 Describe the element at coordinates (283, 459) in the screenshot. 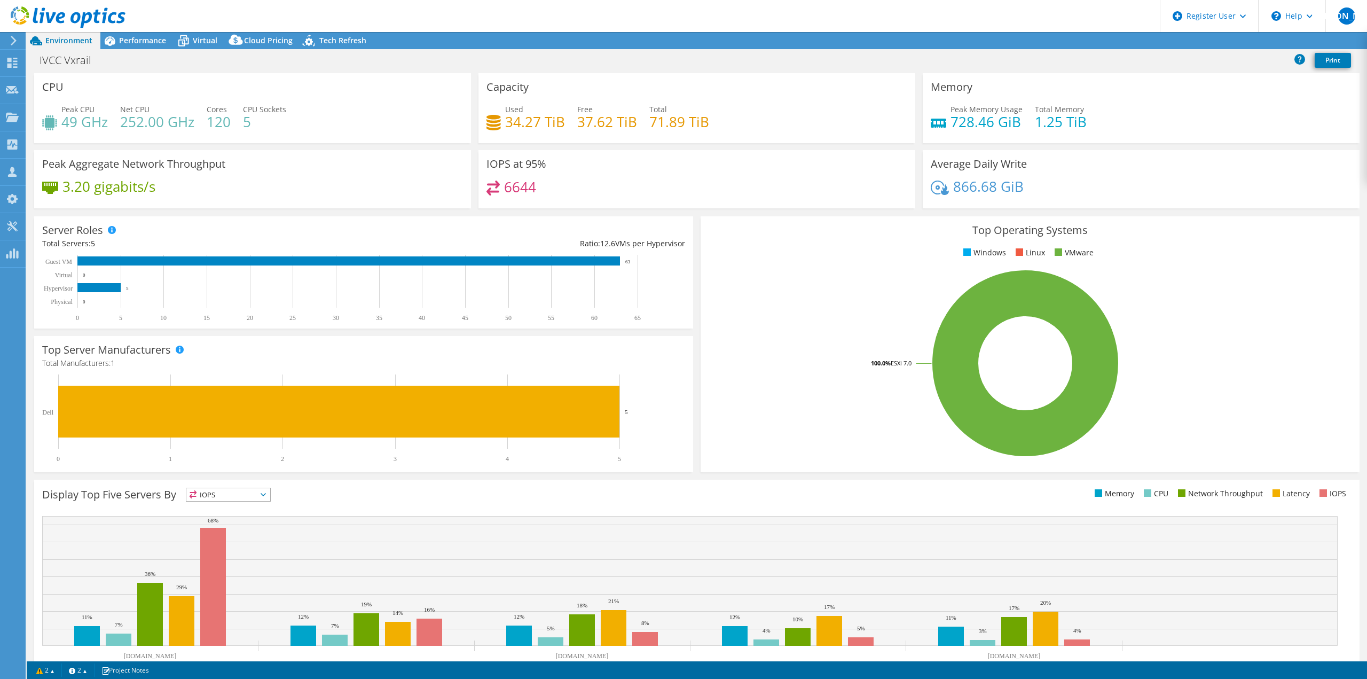

I see `text: 2` at that location.